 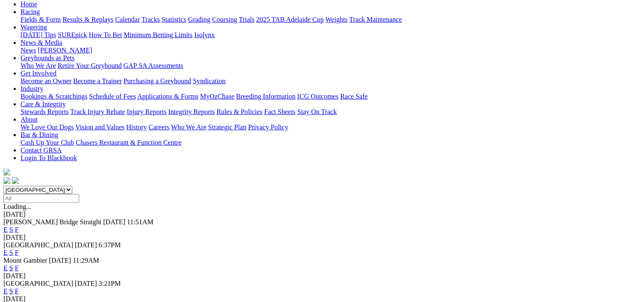 What do you see at coordinates (337, 19) in the screenshot?
I see `a: Weights` at bounding box center [337, 19].